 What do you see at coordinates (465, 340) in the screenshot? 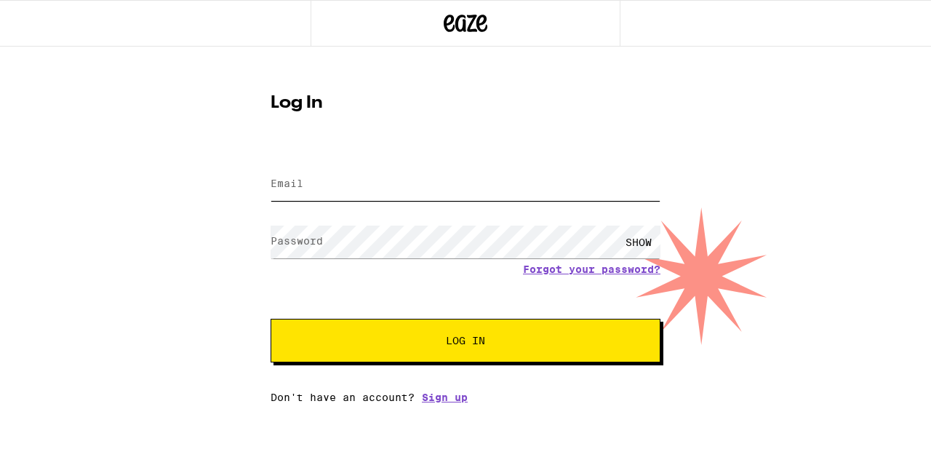
I see `span: Log In` at bounding box center [465, 340].